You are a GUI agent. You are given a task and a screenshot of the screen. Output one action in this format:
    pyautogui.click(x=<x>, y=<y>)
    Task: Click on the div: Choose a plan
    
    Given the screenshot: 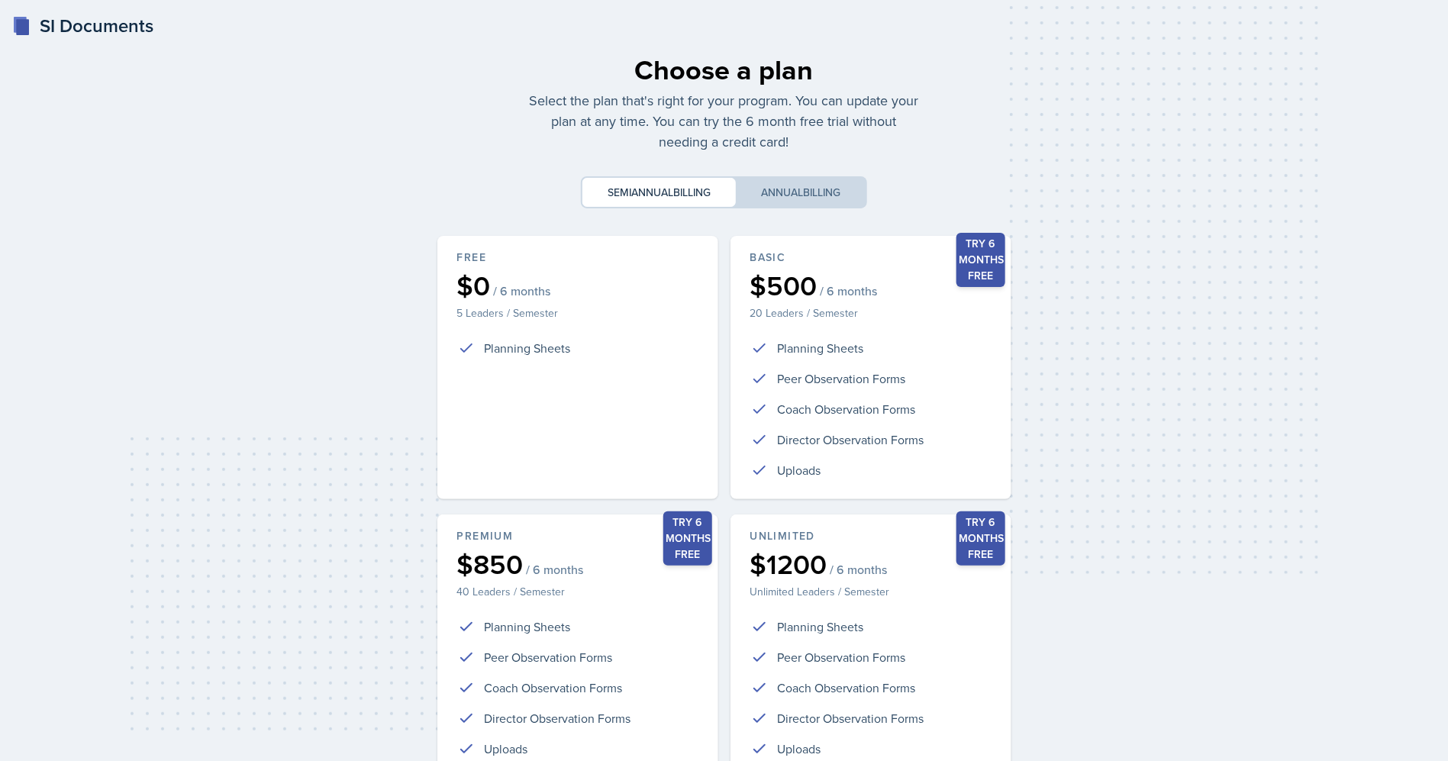 What is the action you would take?
    pyautogui.click(x=725, y=69)
    